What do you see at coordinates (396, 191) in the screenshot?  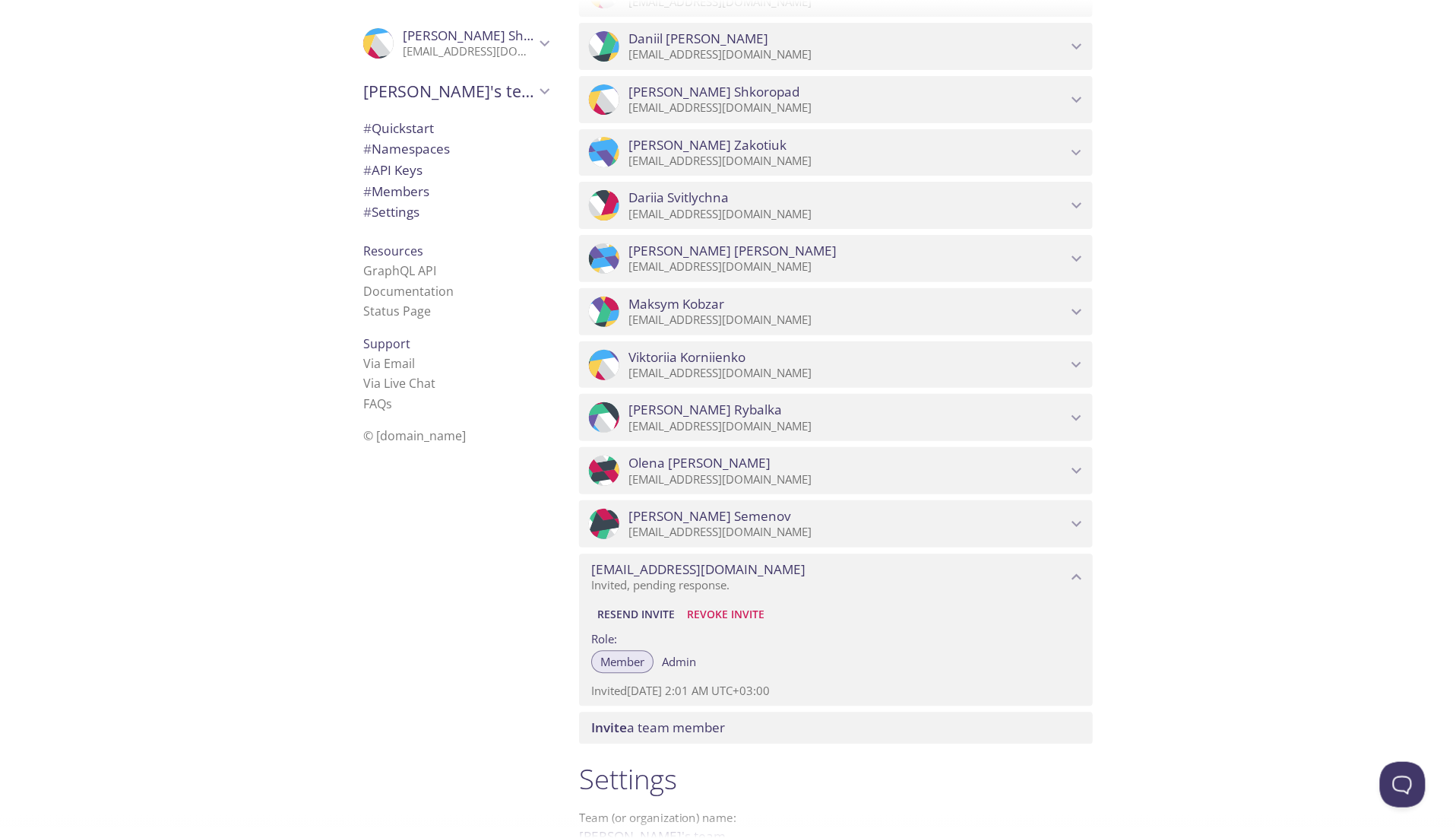 I see `span: Members` at bounding box center [396, 191].